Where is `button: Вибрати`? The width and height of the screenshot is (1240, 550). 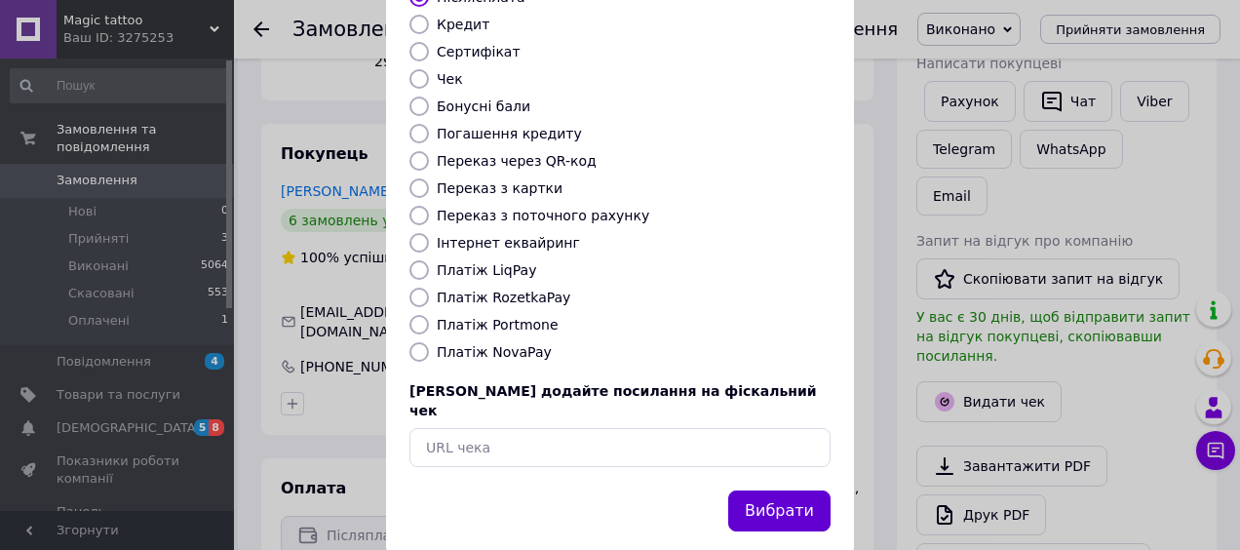 button: Вибрати is located at coordinates (779, 511).